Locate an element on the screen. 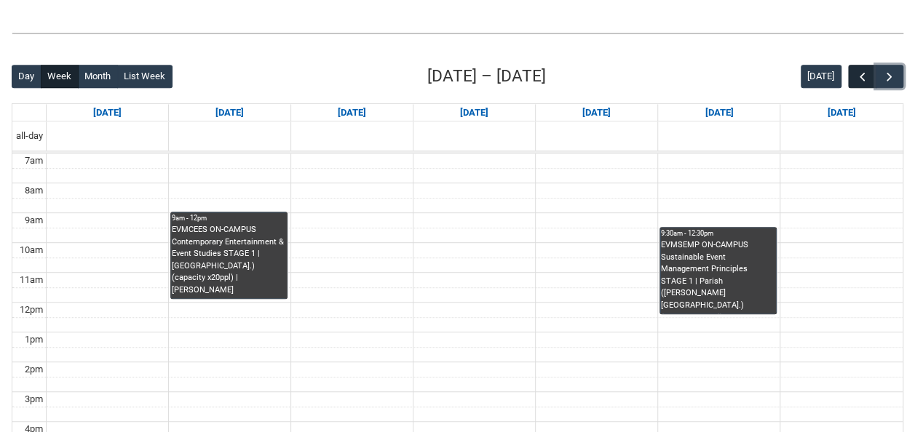 The width and height of the screenshot is (915, 432). div: 10am is located at coordinates (31, 250).